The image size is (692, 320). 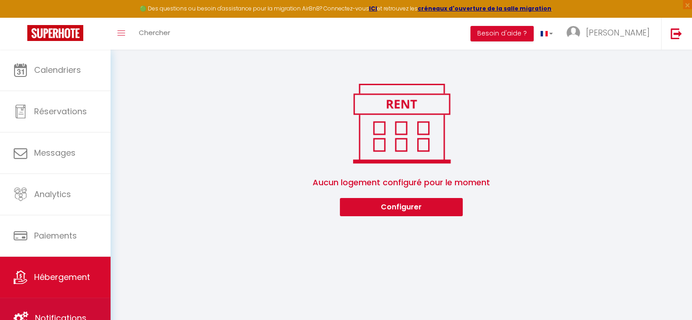 I want to click on a: Chercher, so click(x=154, y=34).